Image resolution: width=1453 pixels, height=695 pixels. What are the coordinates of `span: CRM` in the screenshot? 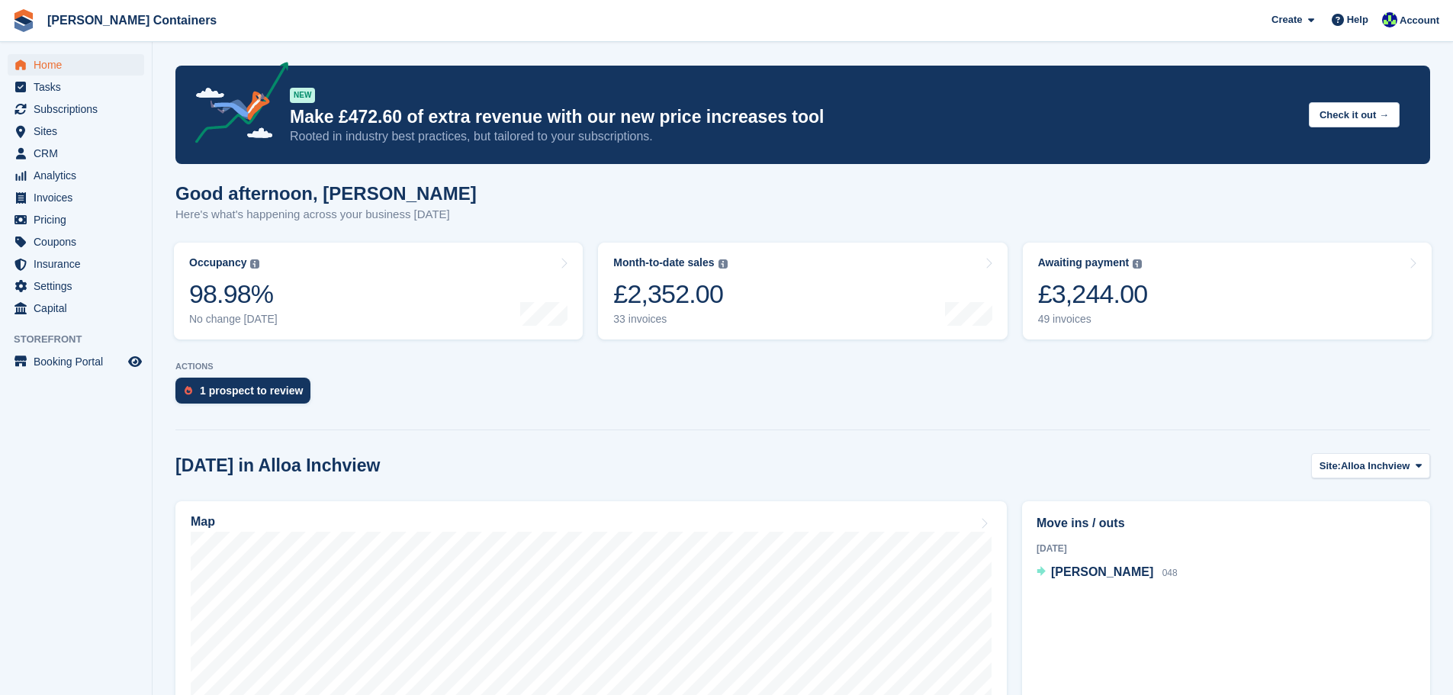 It's located at (79, 153).